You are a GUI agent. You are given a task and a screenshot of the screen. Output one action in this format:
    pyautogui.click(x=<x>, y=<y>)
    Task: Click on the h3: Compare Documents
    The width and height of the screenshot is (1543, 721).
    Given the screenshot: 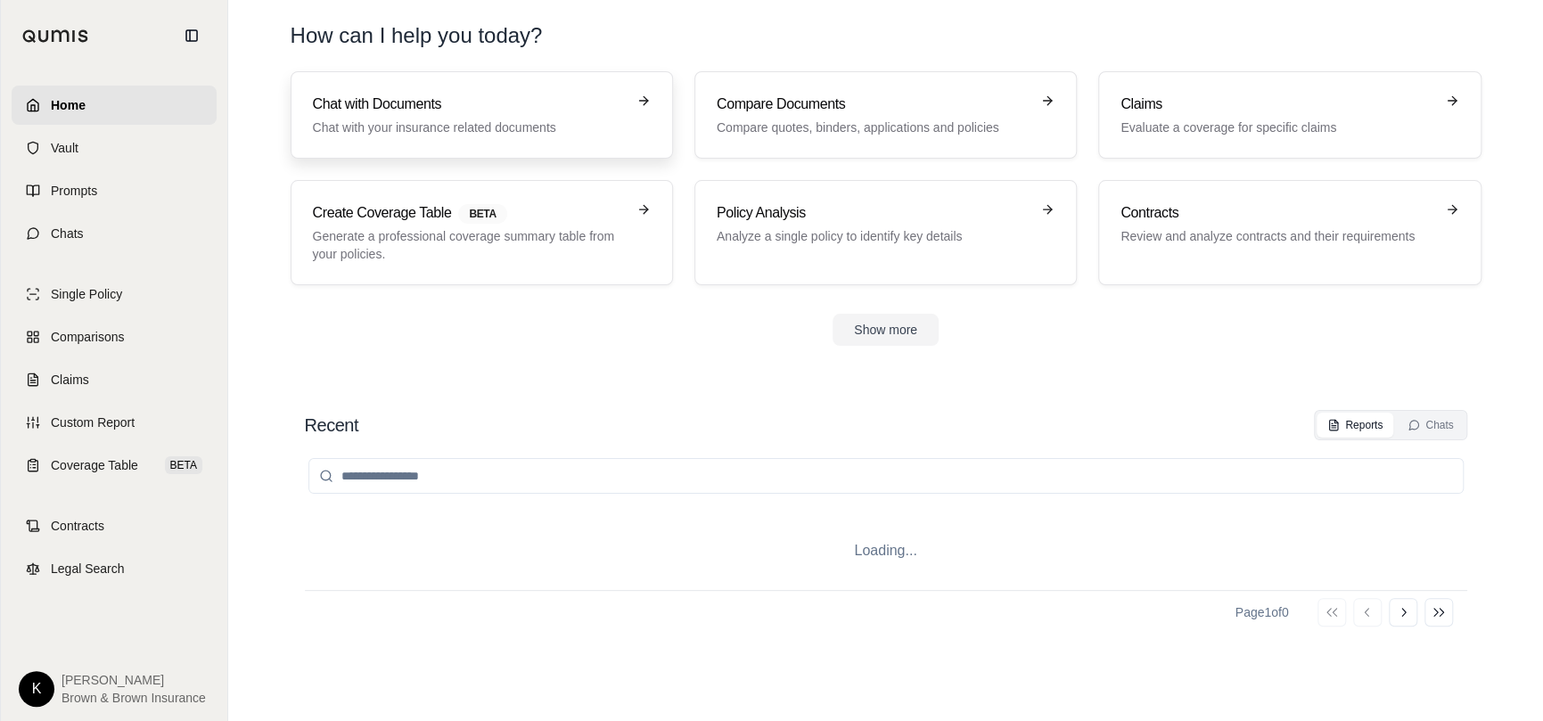 What is the action you would take?
    pyautogui.click(x=872, y=104)
    